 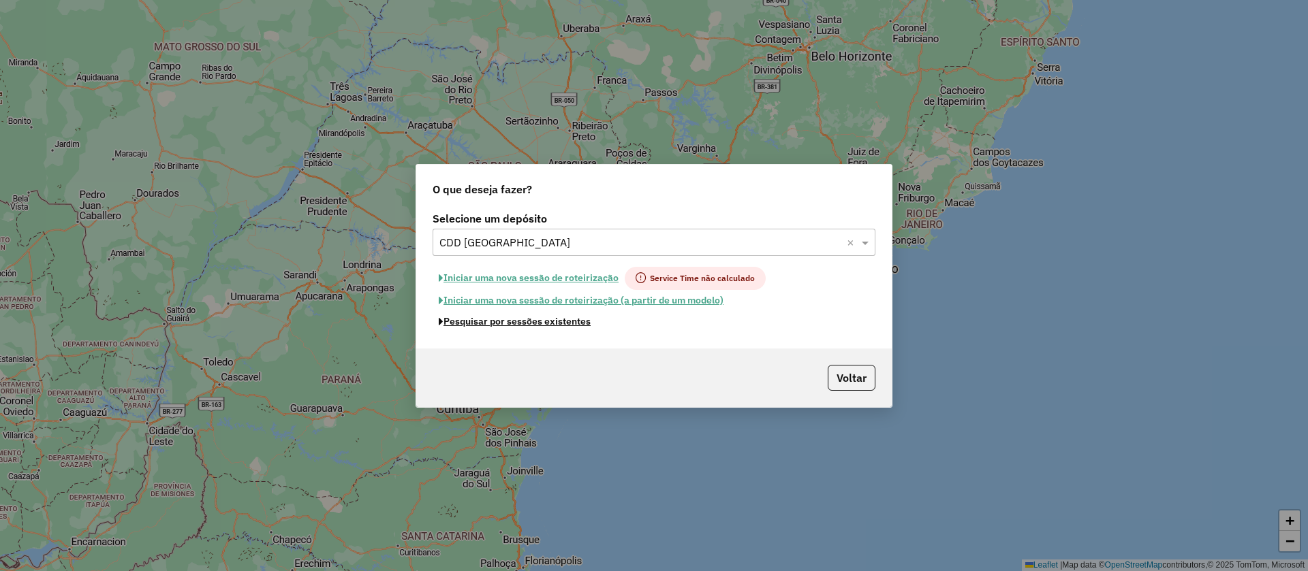 What do you see at coordinates (514, 321) in the screenshot?
I see `button: Pesquisar por sessões existentes` at bounding box center [514, 321].